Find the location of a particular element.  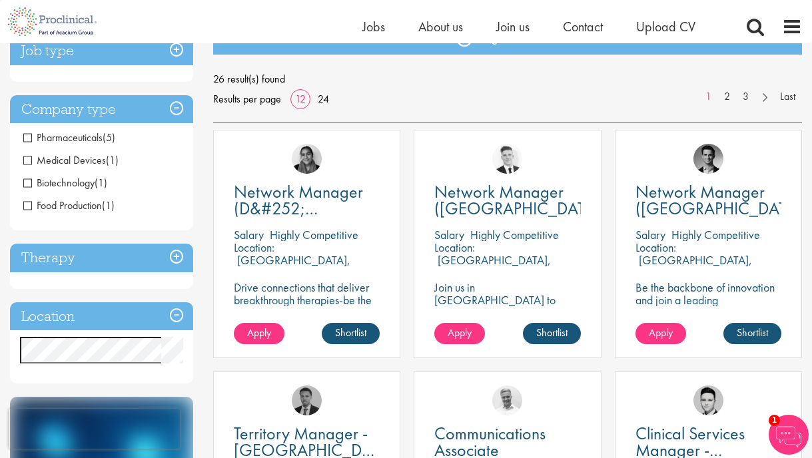

span: 1 is located at coordinates (774, 420).